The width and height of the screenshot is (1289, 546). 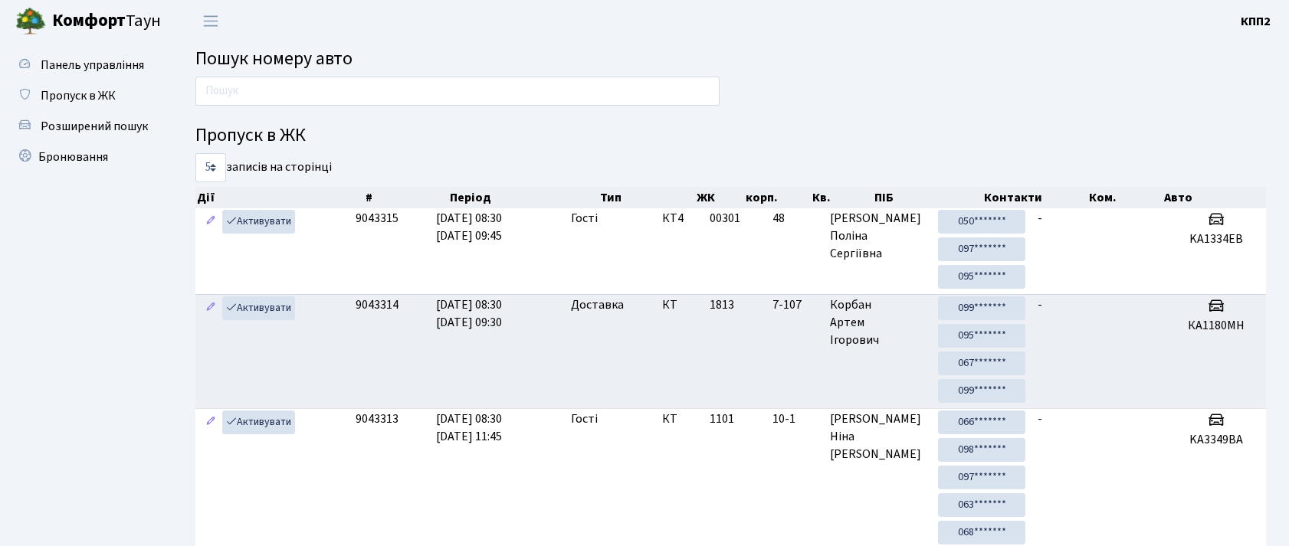 What do you see at coordinates (1255, 21) in the screenshot?
I see `b: КПП2` at bounding box center [1255, 21].